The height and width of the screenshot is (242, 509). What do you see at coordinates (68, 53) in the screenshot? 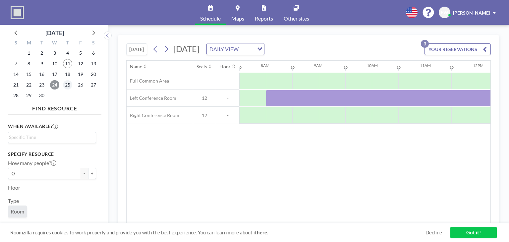
I see `span: Thursday, September 4, 2025` at bounding box center [68, 53].